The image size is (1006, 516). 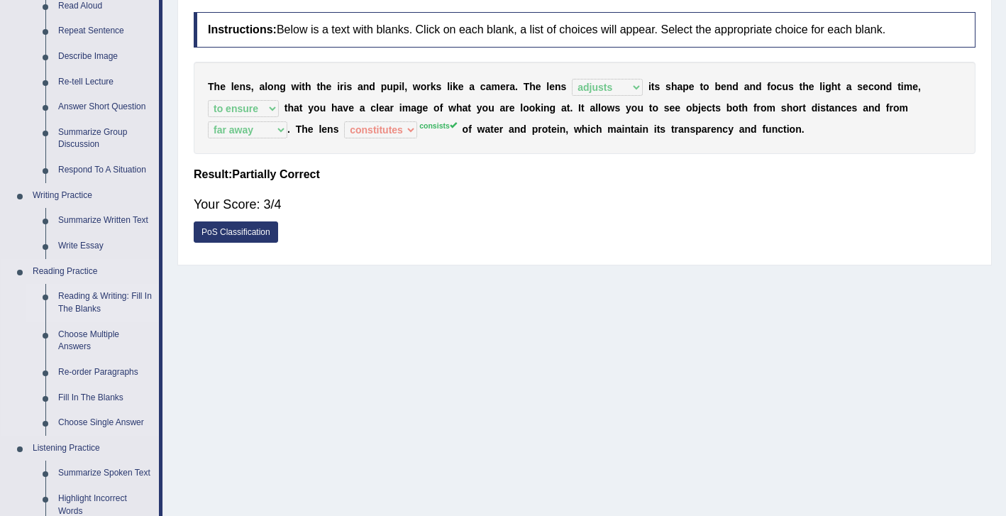 What do you see at coordinates (105, 340) in the screenshot?
I see `a: Choose Multiple Answers` at bounding box center [105, 340].